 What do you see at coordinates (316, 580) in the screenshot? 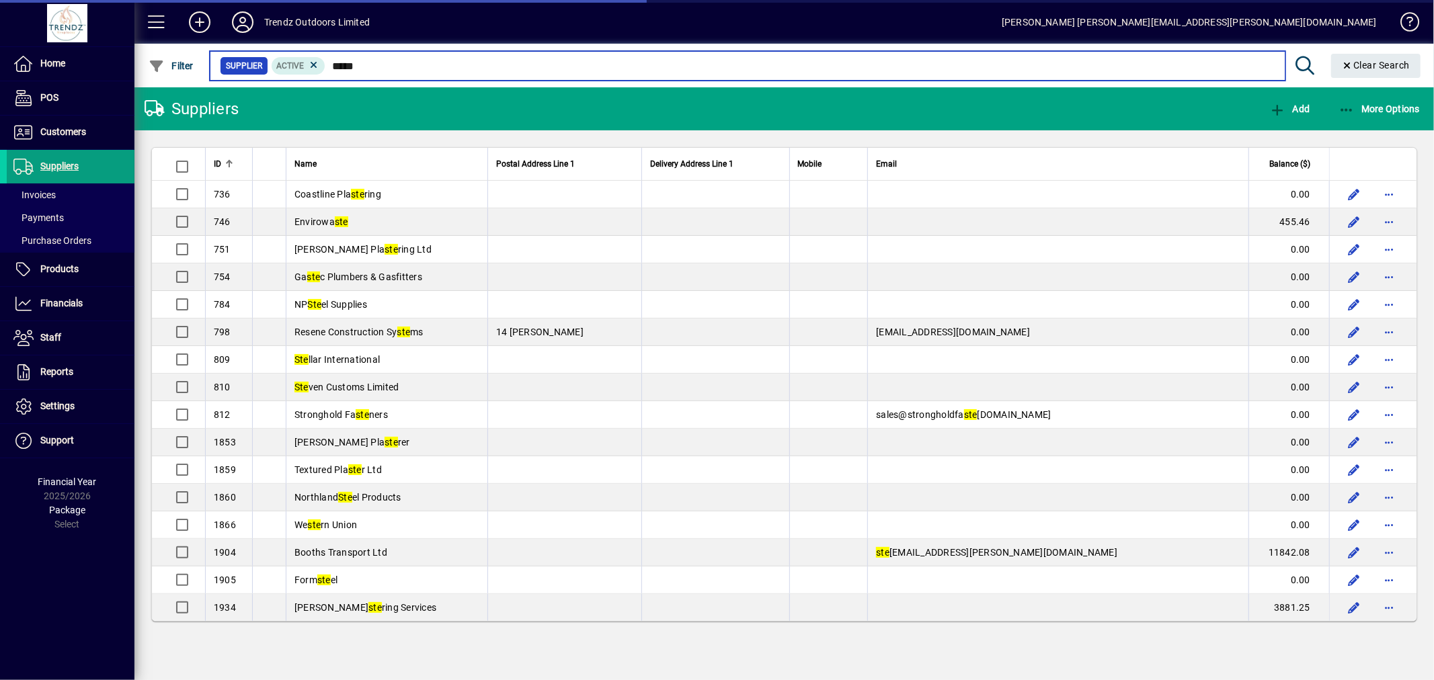
I see `span: Form el` at bounding box center [316, 580].